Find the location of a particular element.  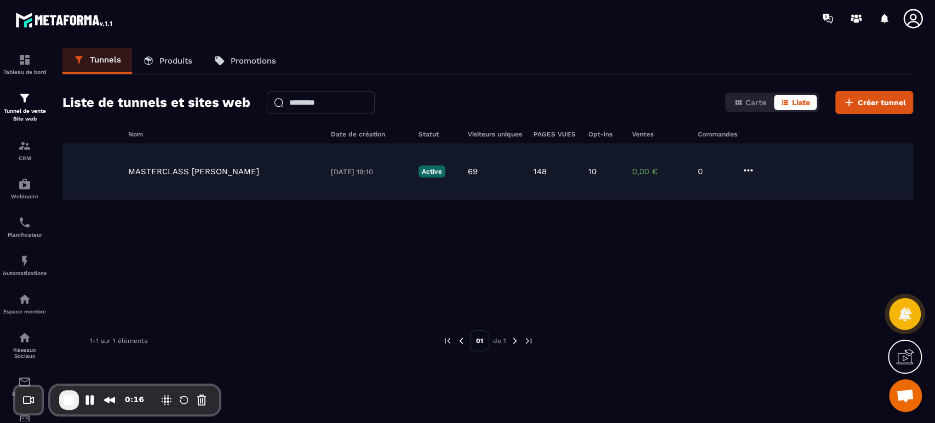

img: email is located at coordinates (25, 382).